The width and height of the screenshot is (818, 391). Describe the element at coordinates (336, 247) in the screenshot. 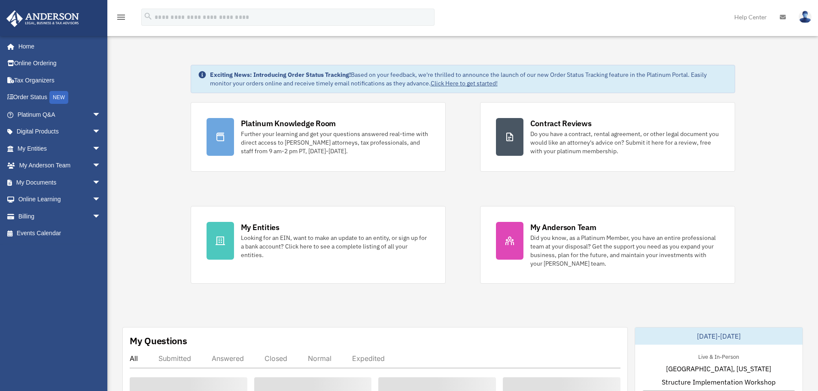

I see `div: Looking for an EIN, want to make an update to an entity, or sign up for a bank account? Click her...` at that location.